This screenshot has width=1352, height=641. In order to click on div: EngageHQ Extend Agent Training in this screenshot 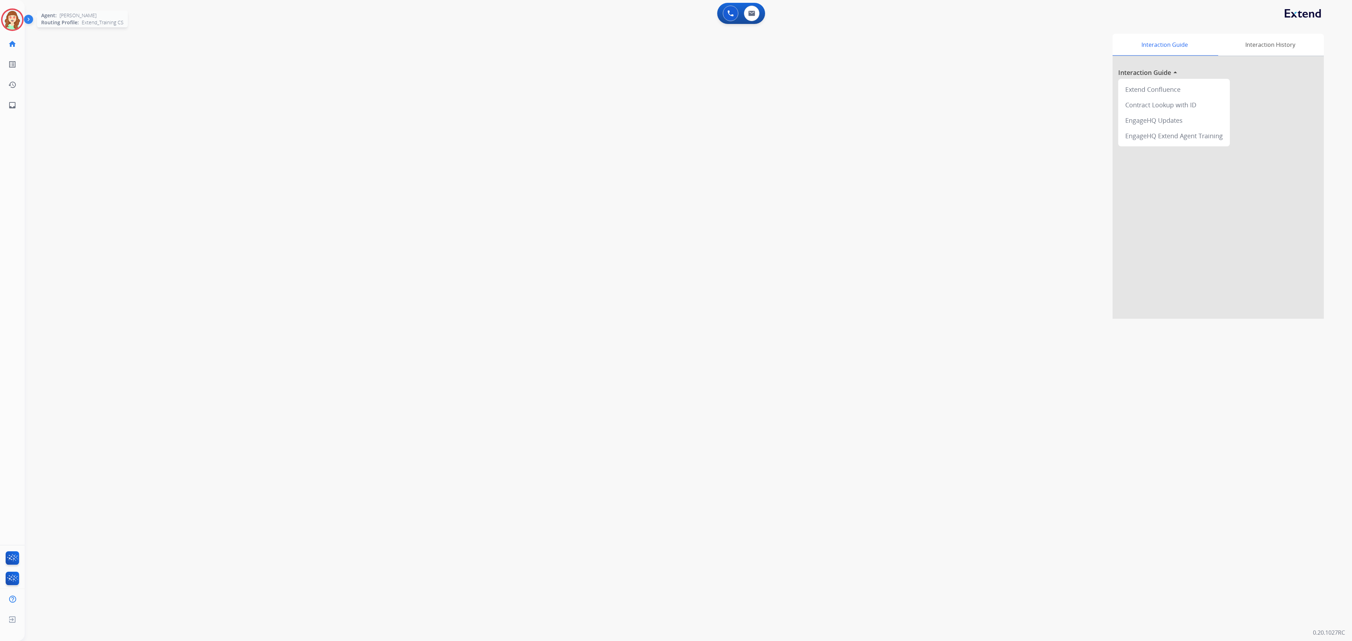, I will do `click(1174, 136)`.